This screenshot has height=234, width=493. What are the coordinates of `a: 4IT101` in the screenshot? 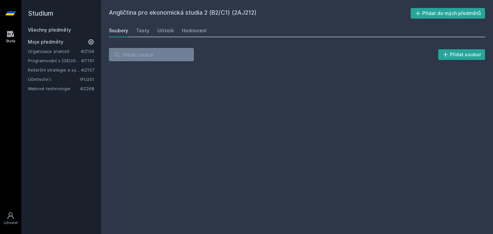 It's located at (88, 60).